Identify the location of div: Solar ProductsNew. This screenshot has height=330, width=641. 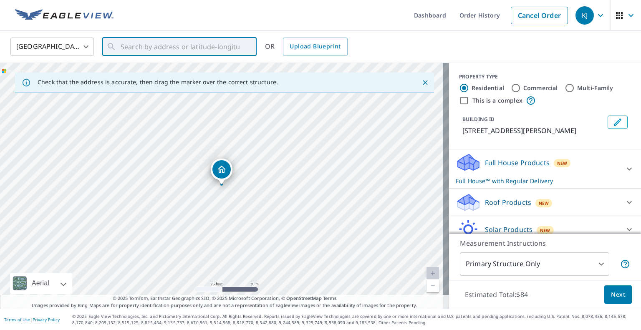
(545, 229).